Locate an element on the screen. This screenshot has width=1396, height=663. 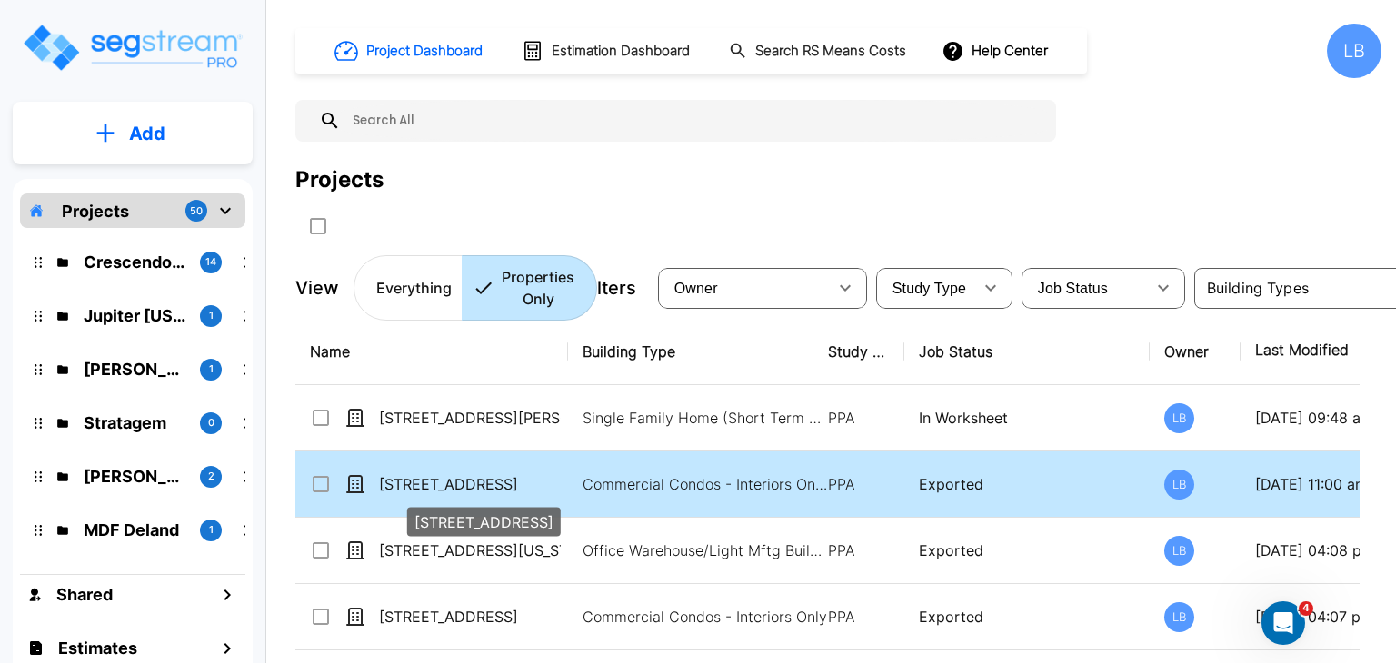
p: Projects is located at coordinates (95, 211).